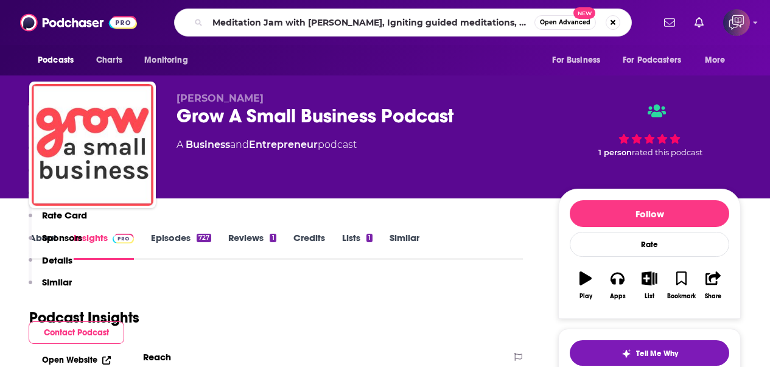 Image resolution: width=770 pixels, height=367 pixels. I want to click on button: tell me why sparkleTell Me Why, so click(650, 353).